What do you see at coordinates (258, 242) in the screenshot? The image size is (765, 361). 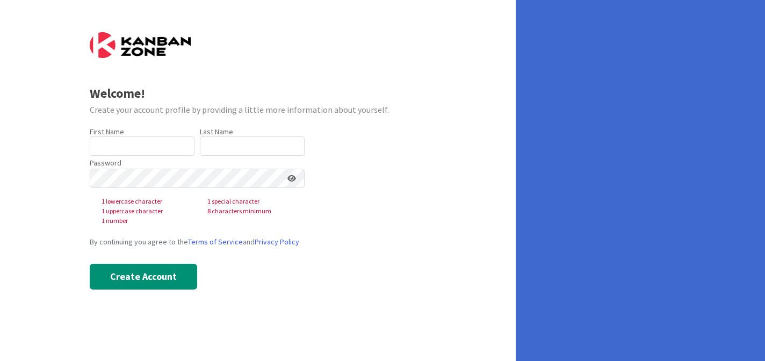 I see `div: By continuing you agree to the and` at bounding box center [258, 242].